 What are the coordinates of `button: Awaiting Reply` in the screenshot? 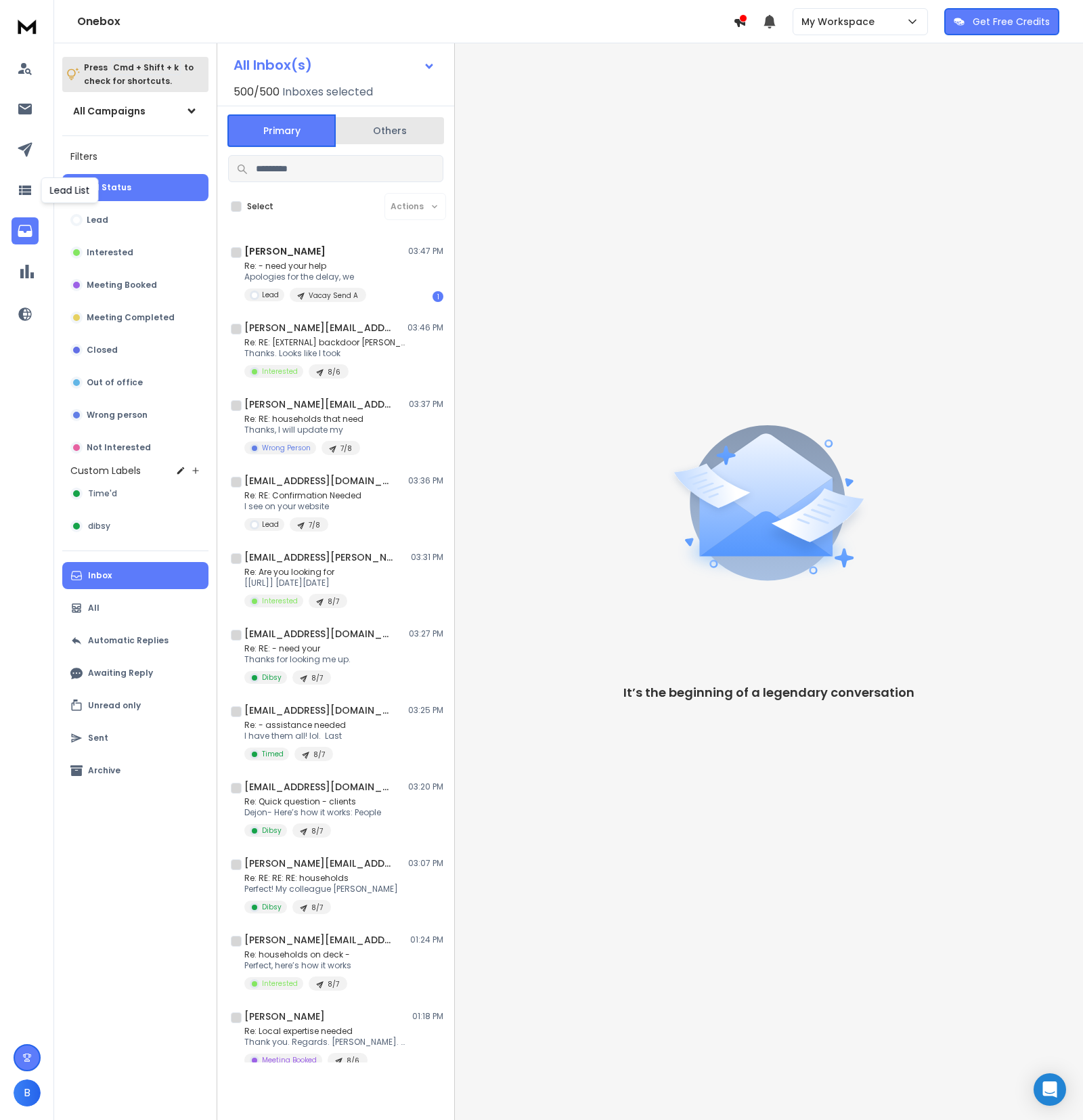 It's located at (136, 673).